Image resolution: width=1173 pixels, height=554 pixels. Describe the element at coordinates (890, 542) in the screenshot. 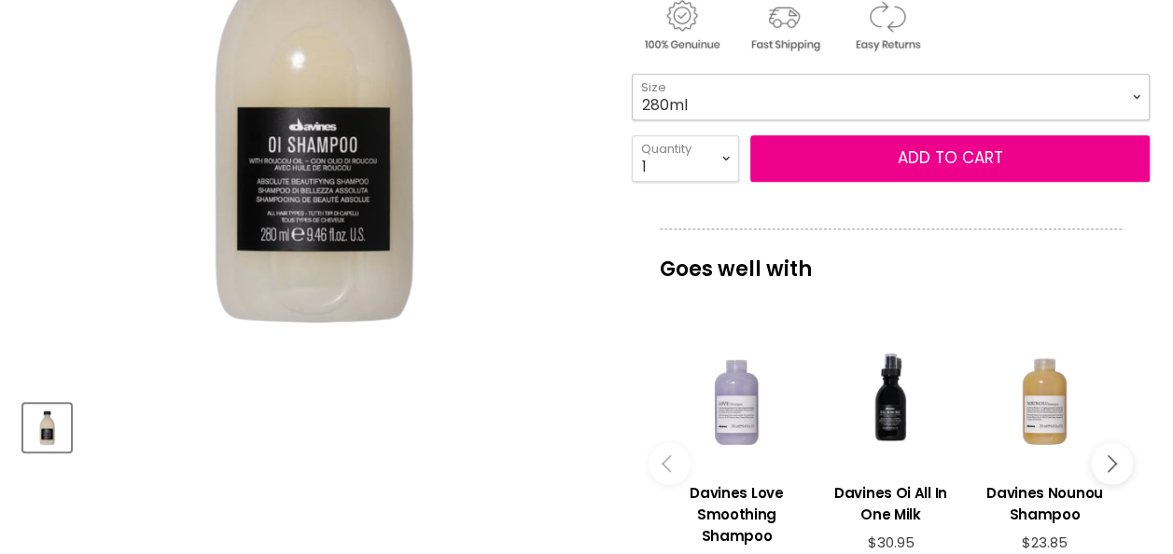

I see `span: $30.95` at that location.